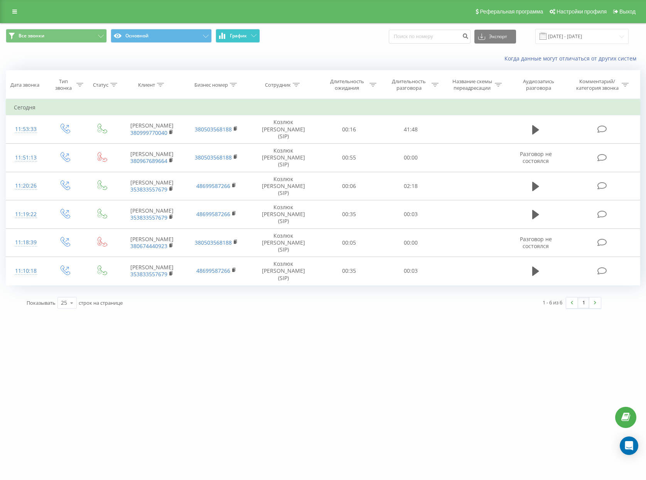 Image resolution: width=646 pixels, height=480 pixels. I want to click on td: Сегодня, so click(323, 108).